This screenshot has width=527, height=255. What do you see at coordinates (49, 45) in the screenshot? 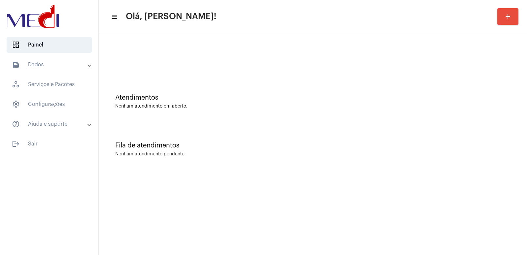
I see `span: Painel` at bounding box center [49, 45].